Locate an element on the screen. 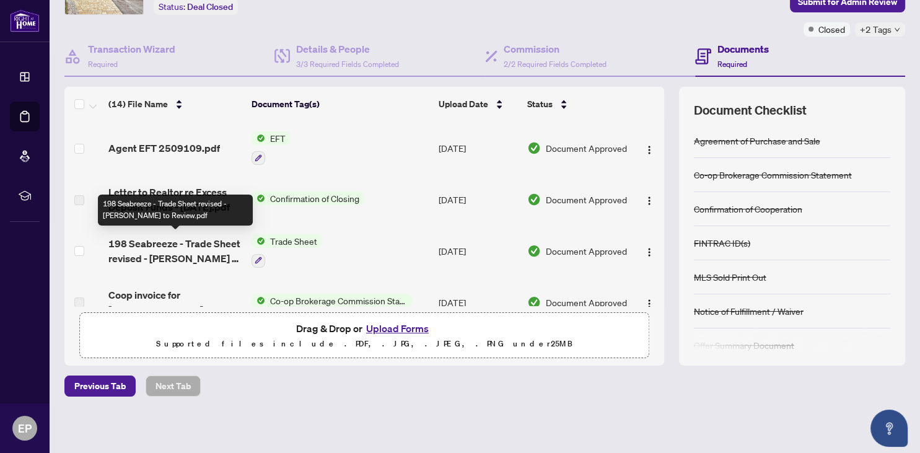 This screenshot has height=453, width=920. div: Agreement of Purchase and Sale is located at coordinates (757, 141).